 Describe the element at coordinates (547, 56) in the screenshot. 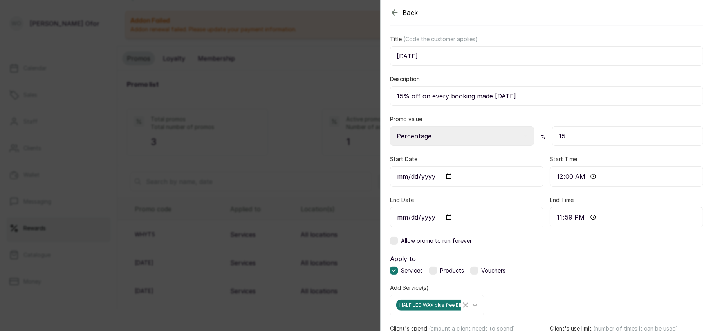

I see `input: E.g SPLICE10` at that location.